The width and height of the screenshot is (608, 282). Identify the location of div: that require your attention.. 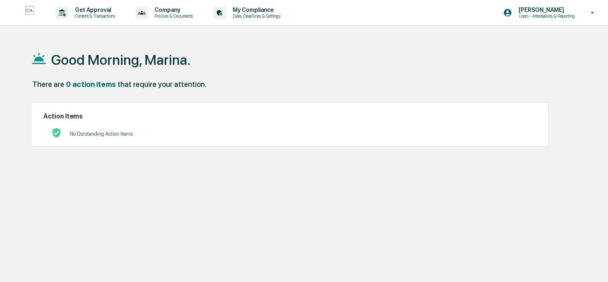
(162, 84).